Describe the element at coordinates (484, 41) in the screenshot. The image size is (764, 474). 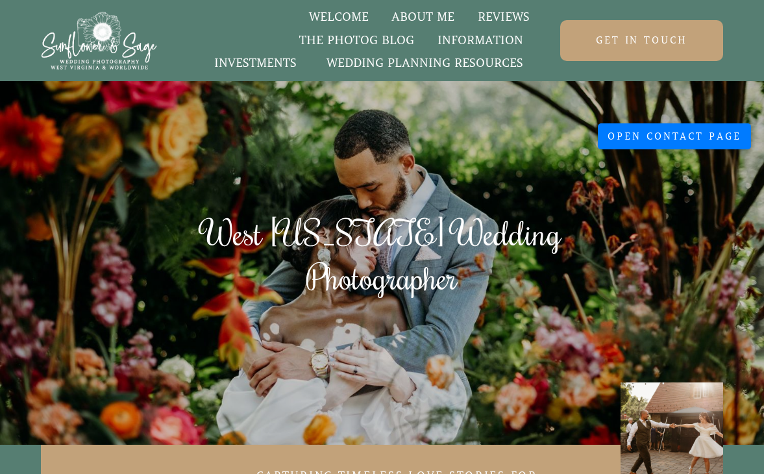
I see `span: Information` at that location.